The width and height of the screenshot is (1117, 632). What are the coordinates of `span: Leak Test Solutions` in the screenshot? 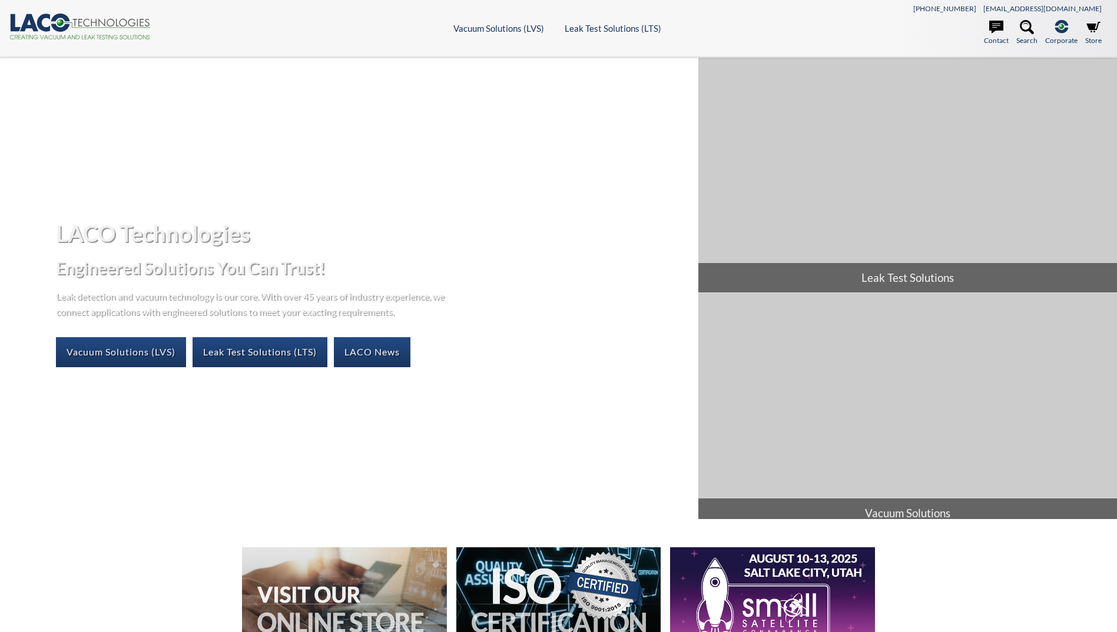 It's located at (907, 278).